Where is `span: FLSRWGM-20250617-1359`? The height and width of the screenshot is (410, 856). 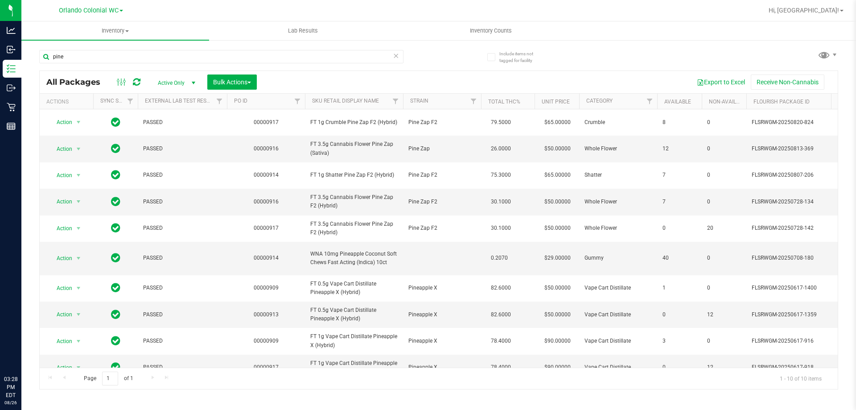 span: FLSRWGM-20250617-1359 is located at coordinates (795, 314).